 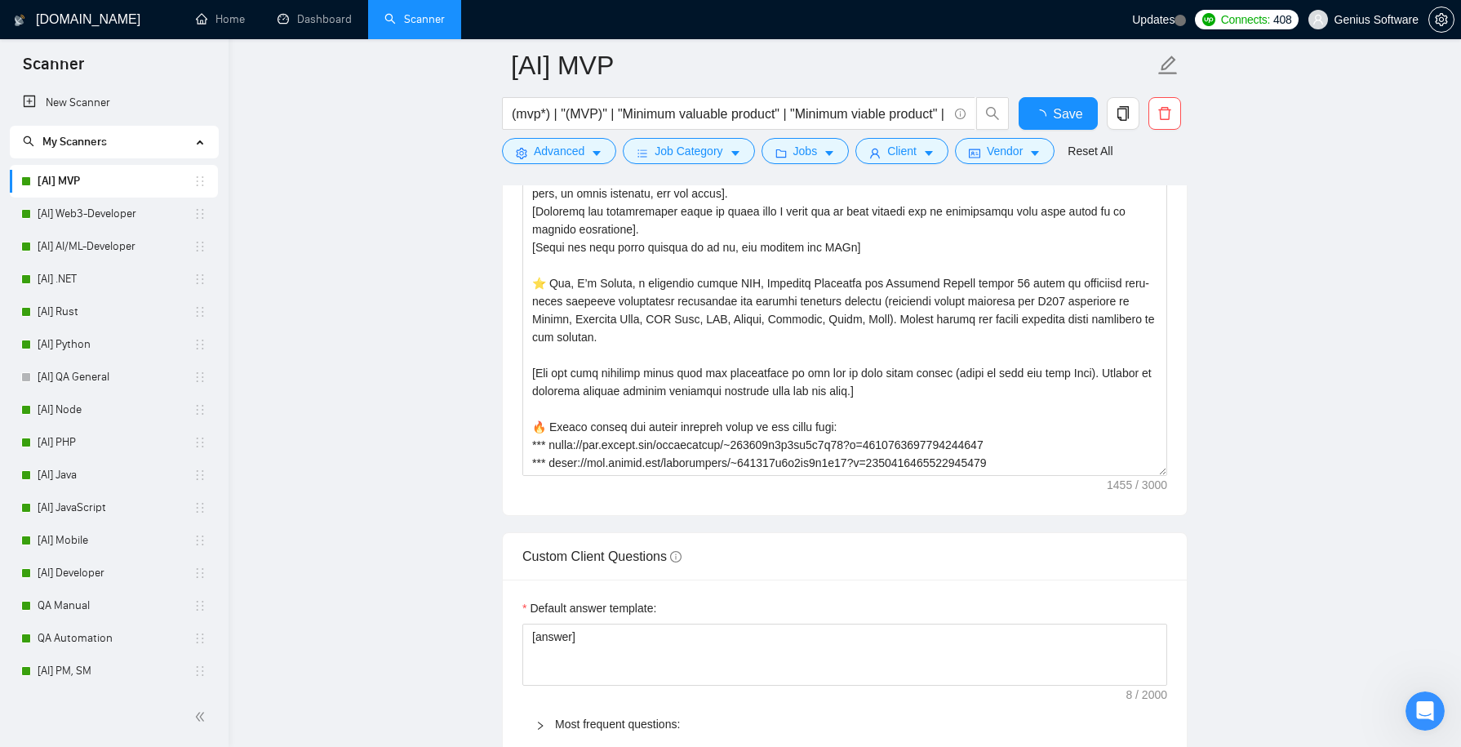 I want to click on div: ок, дякую!, so click(x=268, y=464).